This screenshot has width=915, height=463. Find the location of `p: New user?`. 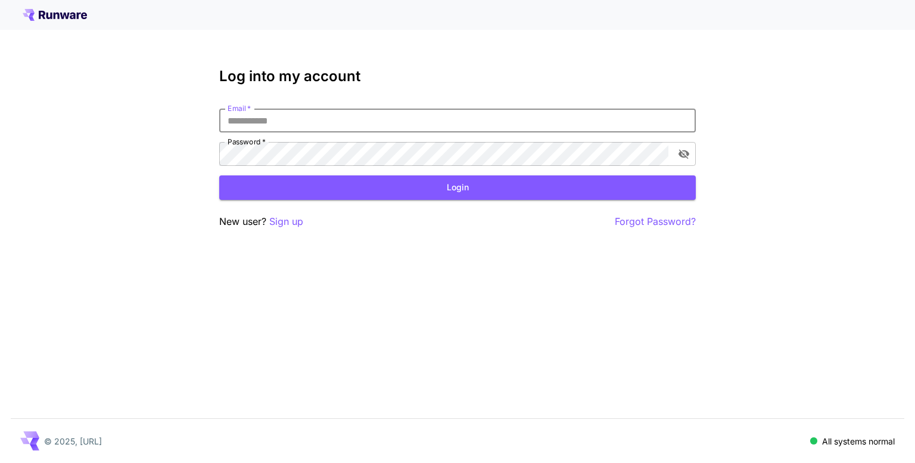

p: New user? is located at coordinates (261, 221).